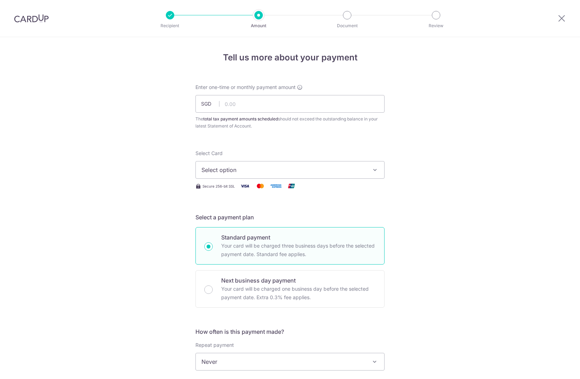  What do you see at coordinates (290, 170) in the screenshot?
I see `button: Select option` at bounding box center [290, 170].